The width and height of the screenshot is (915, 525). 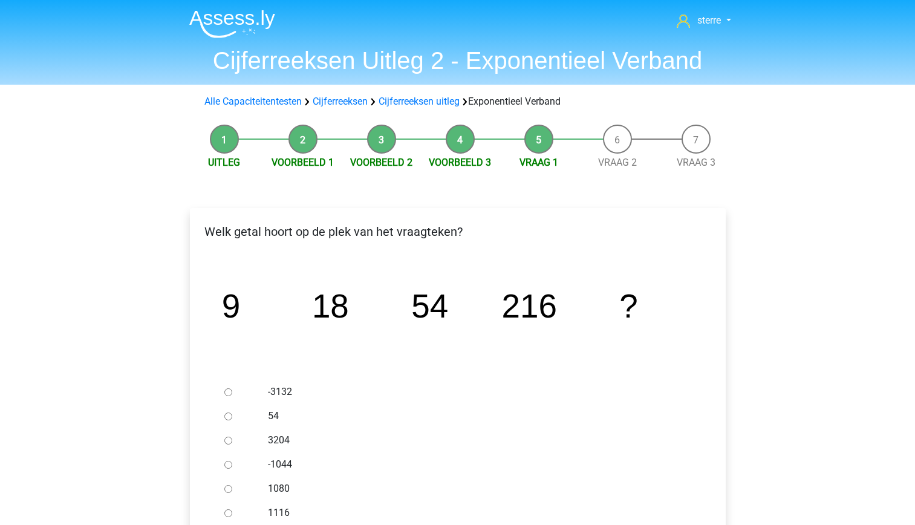 I want to click on a: Cijferreeksen, so click(x=340, y=101).